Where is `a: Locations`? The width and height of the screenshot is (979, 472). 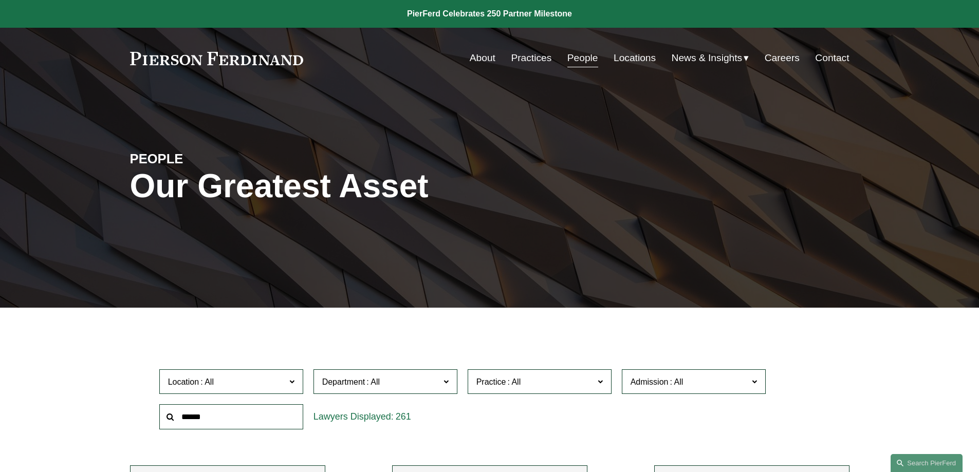
a: Locations is located at coordinates (635, 58).